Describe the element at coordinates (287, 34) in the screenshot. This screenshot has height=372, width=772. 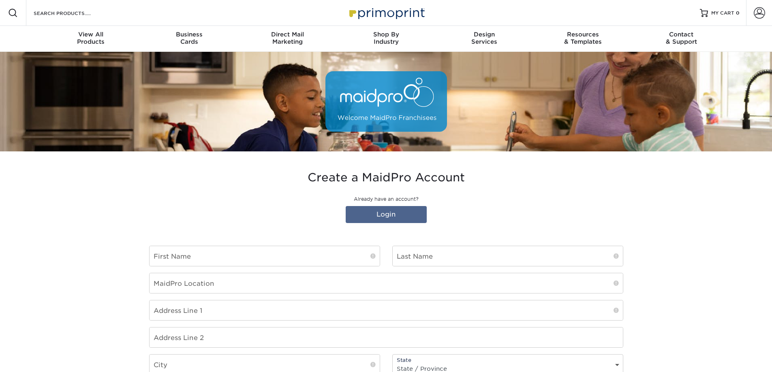
I see `span: Direct Mail` at that location.